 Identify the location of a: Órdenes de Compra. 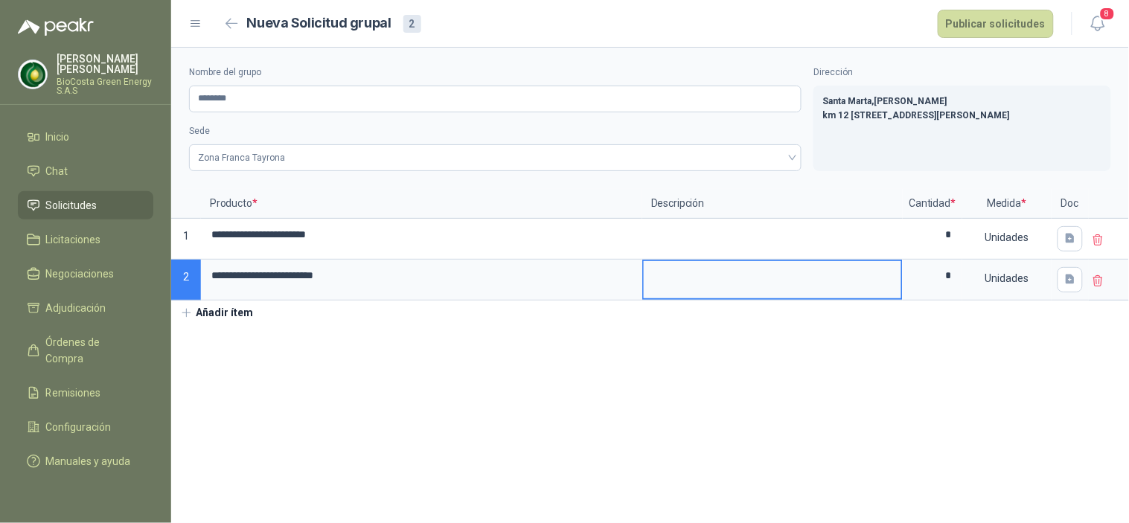
(86, 350).